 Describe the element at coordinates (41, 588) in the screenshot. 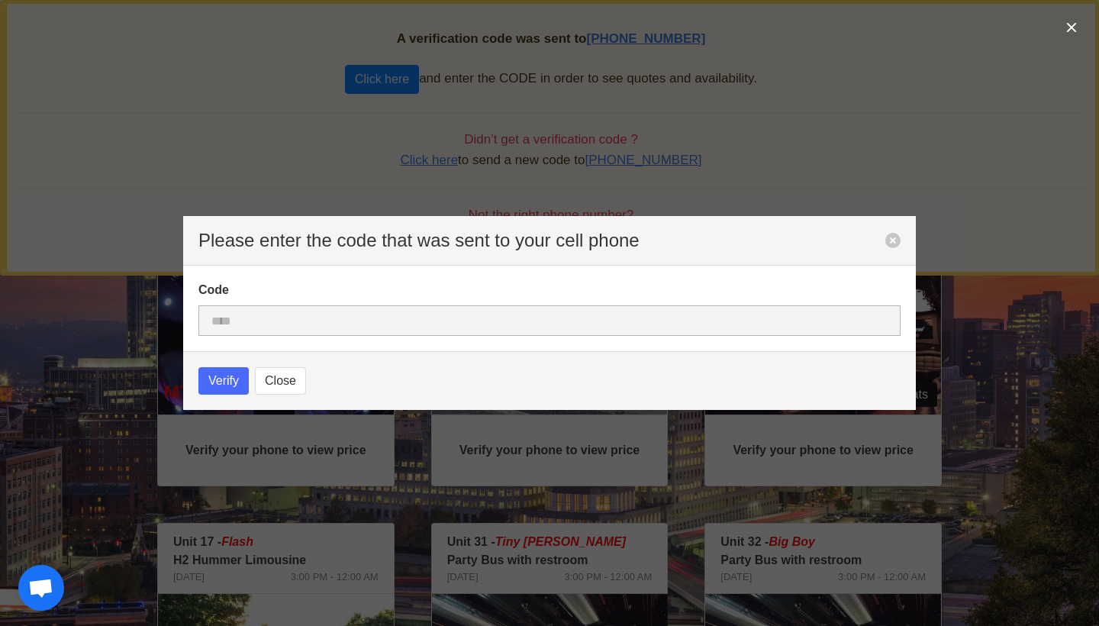

I see `div: Open chat` at that location.